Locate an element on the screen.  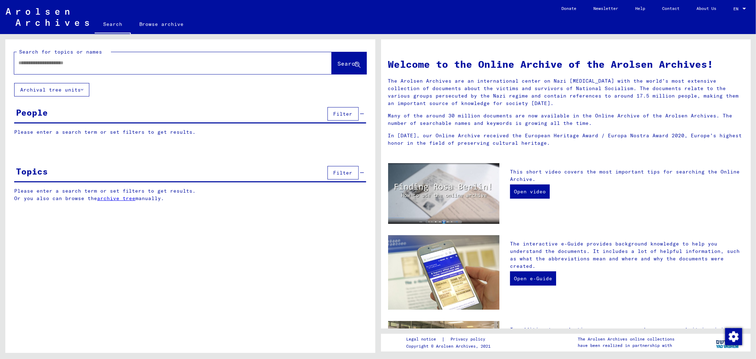
p: The interactive e-Guide provides background knowledge to help you understand the documents. It in... is located at coordinates (626, 255).